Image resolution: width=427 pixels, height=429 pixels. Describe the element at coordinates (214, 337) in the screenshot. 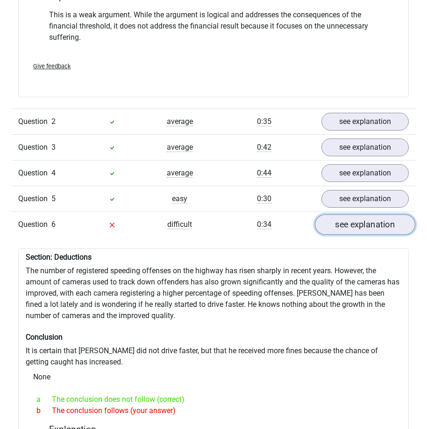

I see `h6: Conclusion` at that location.